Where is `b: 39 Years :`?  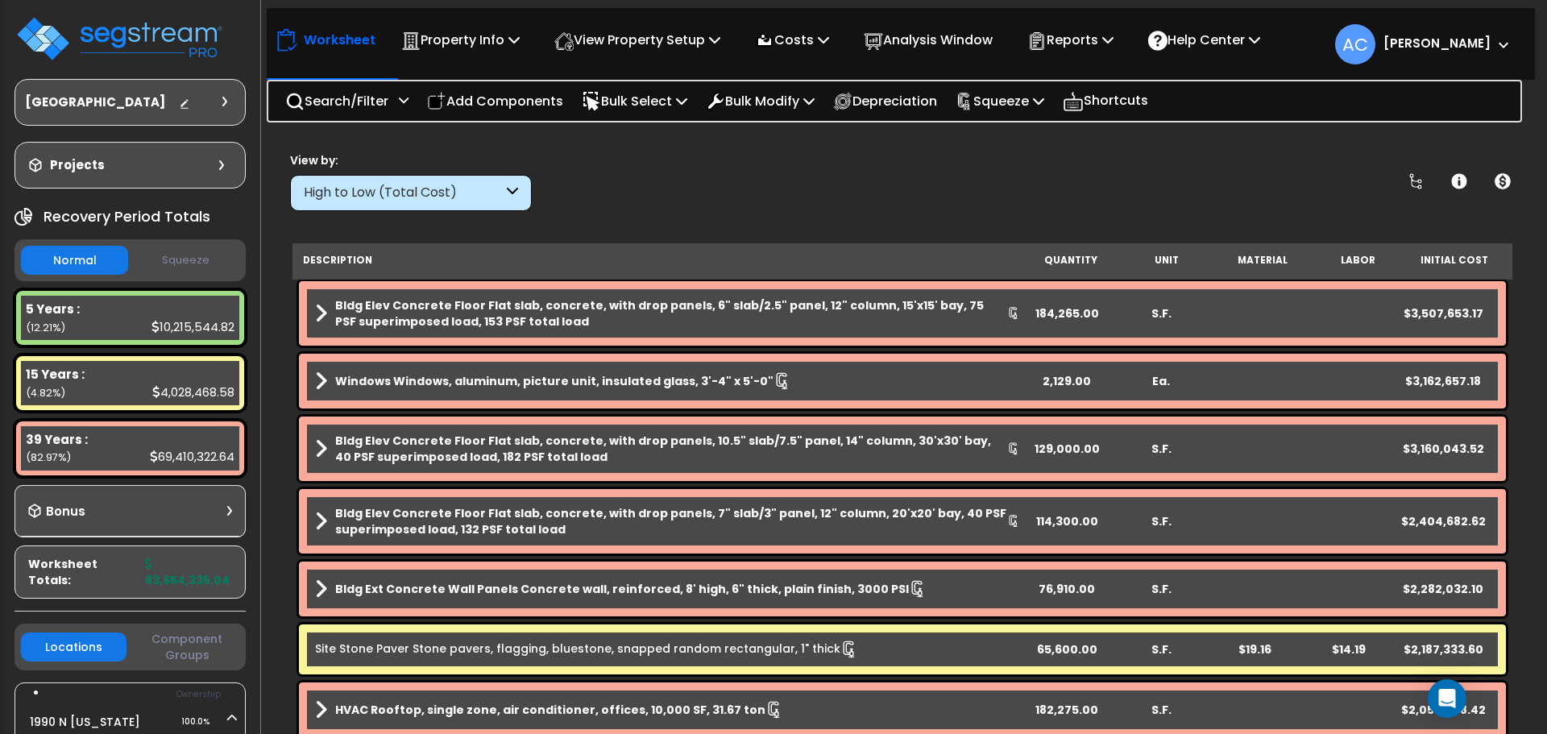
b: 39 Years : is located at coordinates (56, 439).